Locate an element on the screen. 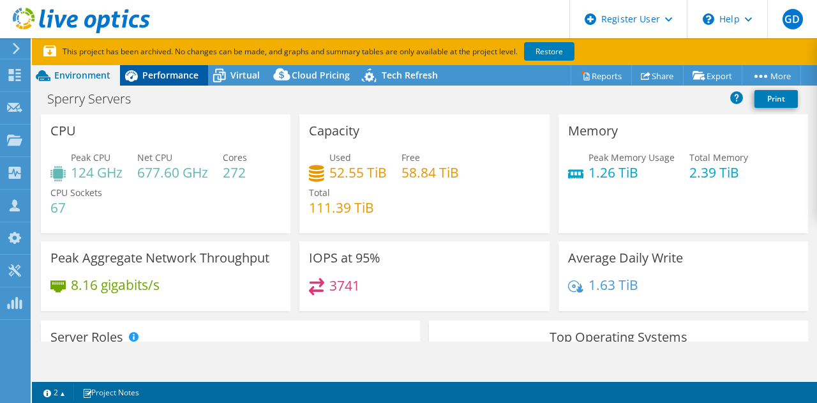  span: CPU Sockets is located at coordinates (76, 192).